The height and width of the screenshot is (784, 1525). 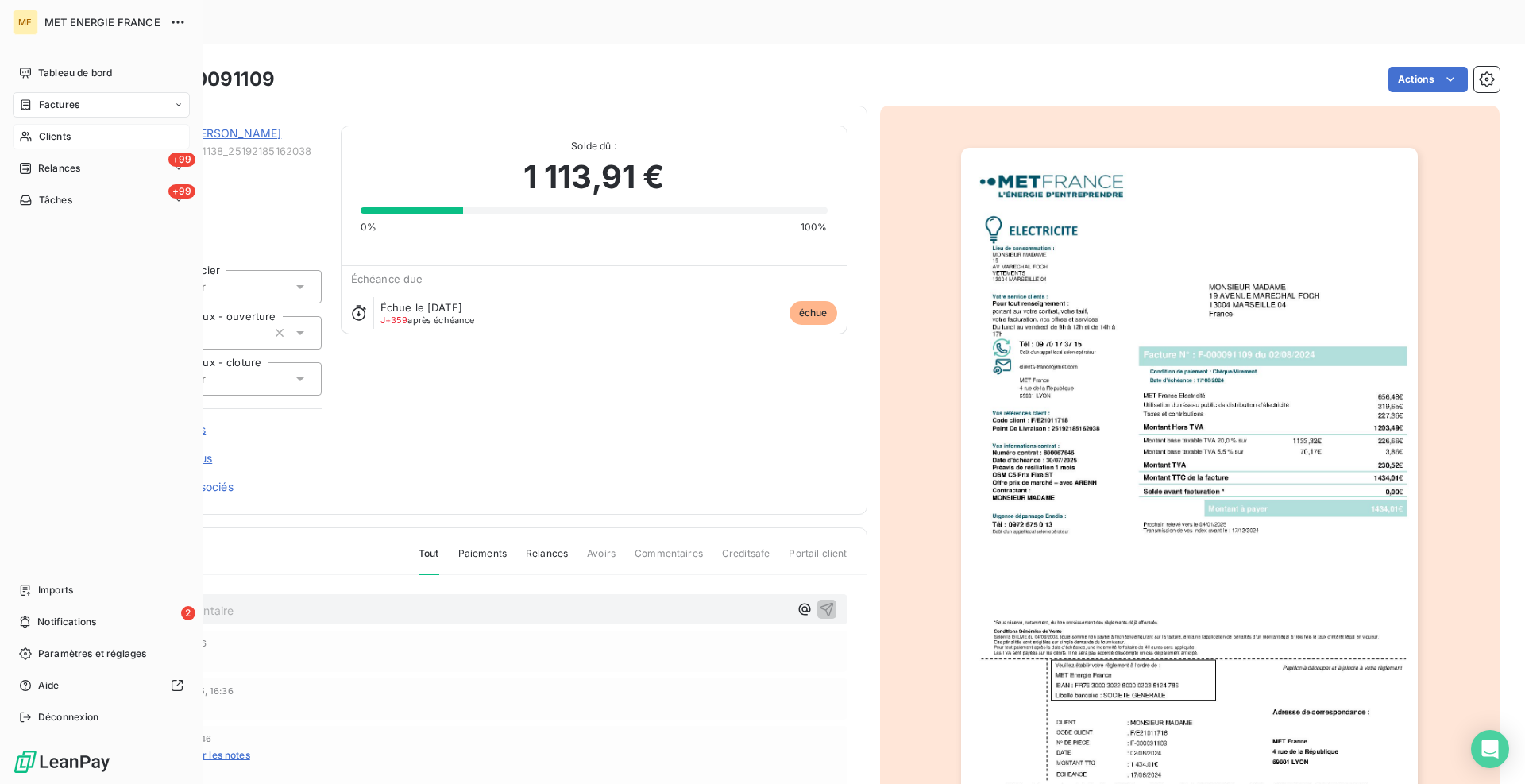 I want to click on span: 0%, so click(x=369, y=227).